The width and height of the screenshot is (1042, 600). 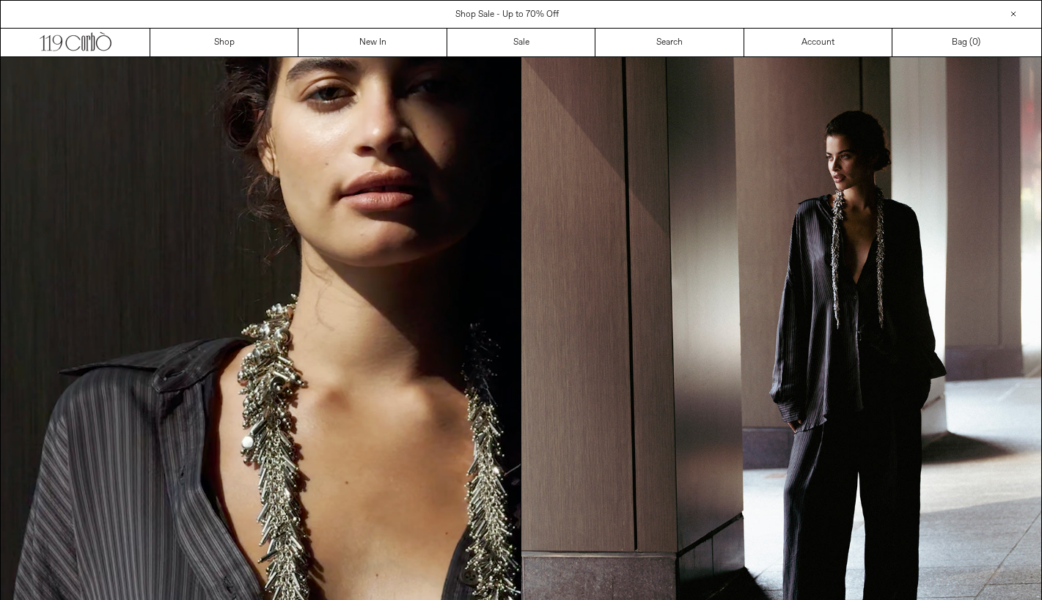 What do you see at coordinates (974, 43) in the screenshot?
I see `span: 0` at bounding box center [974, 43].